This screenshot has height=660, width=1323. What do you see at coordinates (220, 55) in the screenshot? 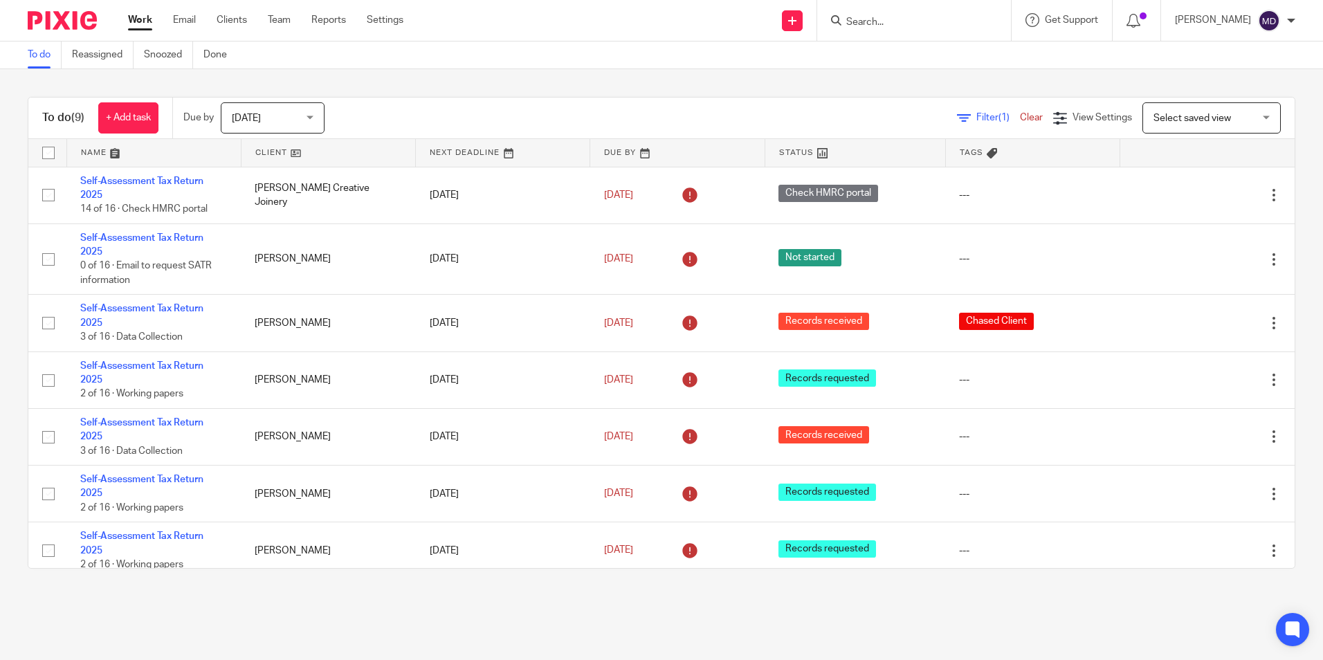
I see `a: Done` at bounding box center [220, 55].